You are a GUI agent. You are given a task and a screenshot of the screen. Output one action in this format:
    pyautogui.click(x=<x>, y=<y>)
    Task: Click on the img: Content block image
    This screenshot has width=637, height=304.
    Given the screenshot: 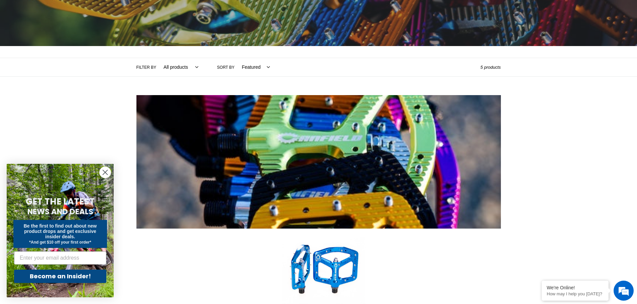 What is the action you would take?
    pyautogui.click(x=318, y=162)
    